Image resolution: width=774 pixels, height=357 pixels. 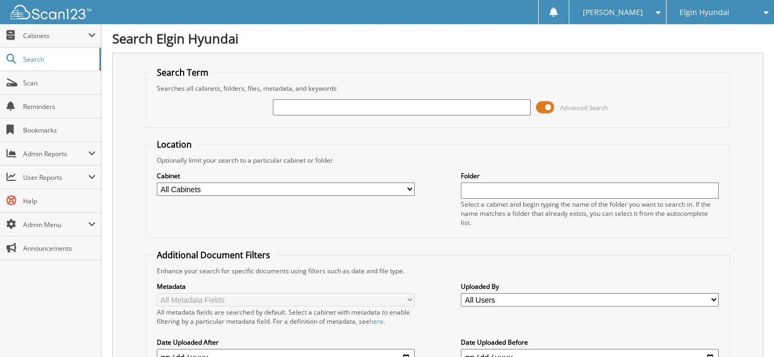 I want to click on span: Admin Menu, so click(x=55, y=224).